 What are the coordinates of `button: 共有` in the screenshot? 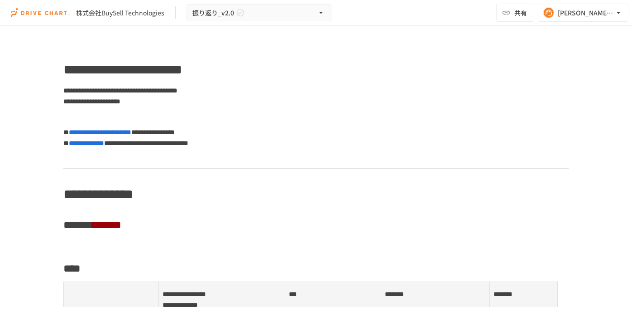 It's located at (515, 13).